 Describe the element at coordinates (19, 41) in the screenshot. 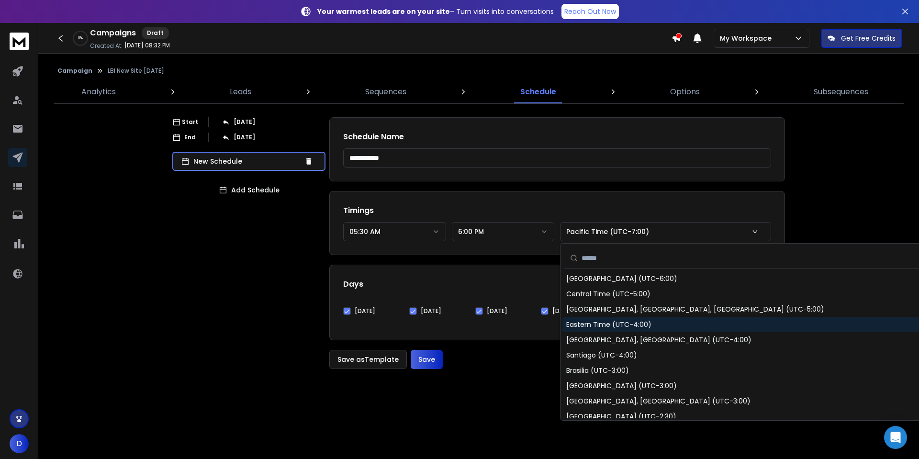

I see `img: logo` at that location.